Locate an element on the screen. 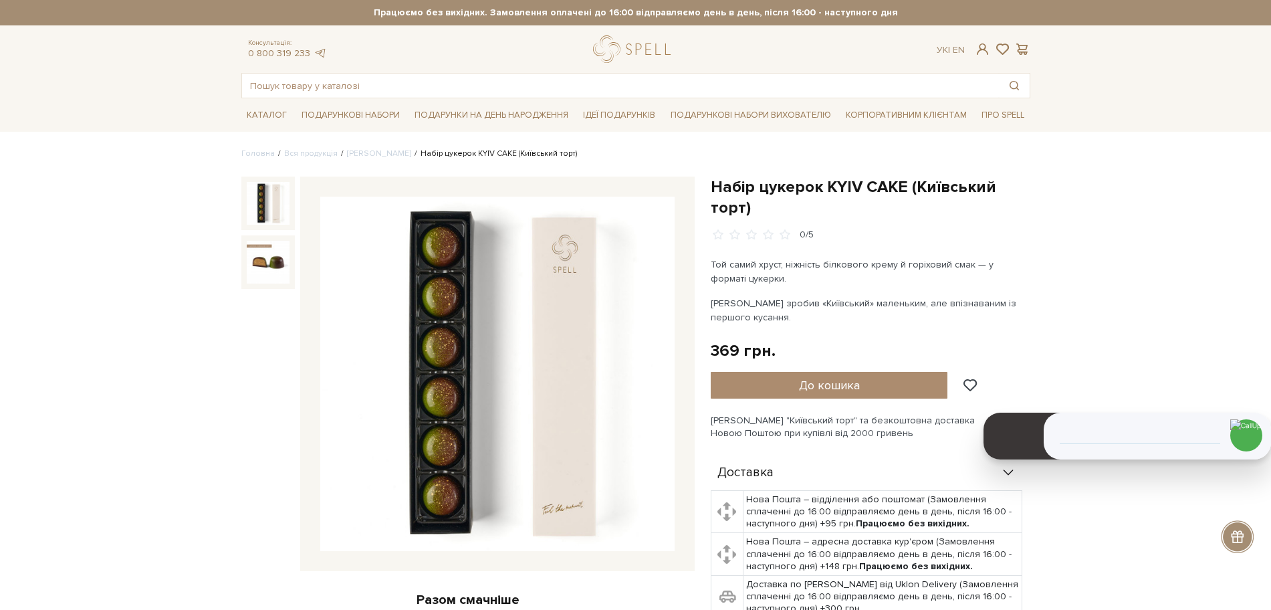  div: 0/5 is located at coordinates (807, 235).